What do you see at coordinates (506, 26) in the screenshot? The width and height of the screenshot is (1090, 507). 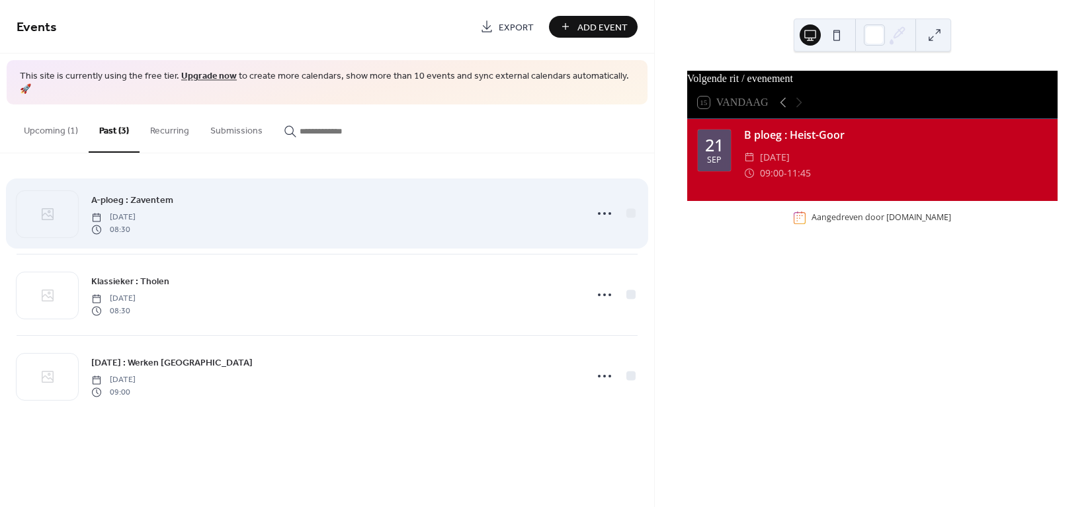 I see `a: Export` at bounding box center [506, 26].